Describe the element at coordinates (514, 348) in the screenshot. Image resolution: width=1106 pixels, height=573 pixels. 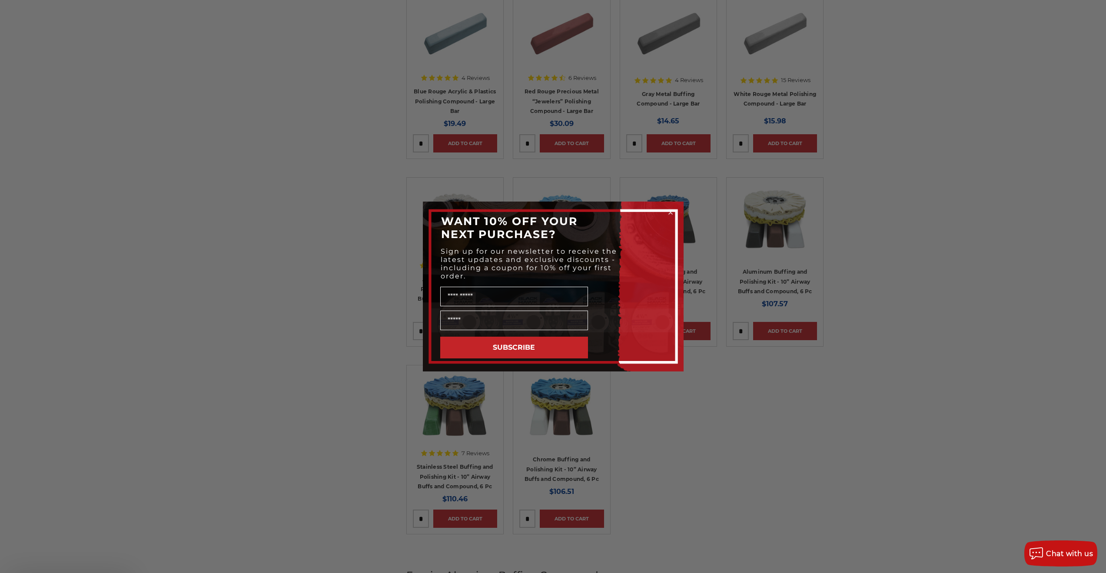
I see `button: SUBSCRIBE` at that location.